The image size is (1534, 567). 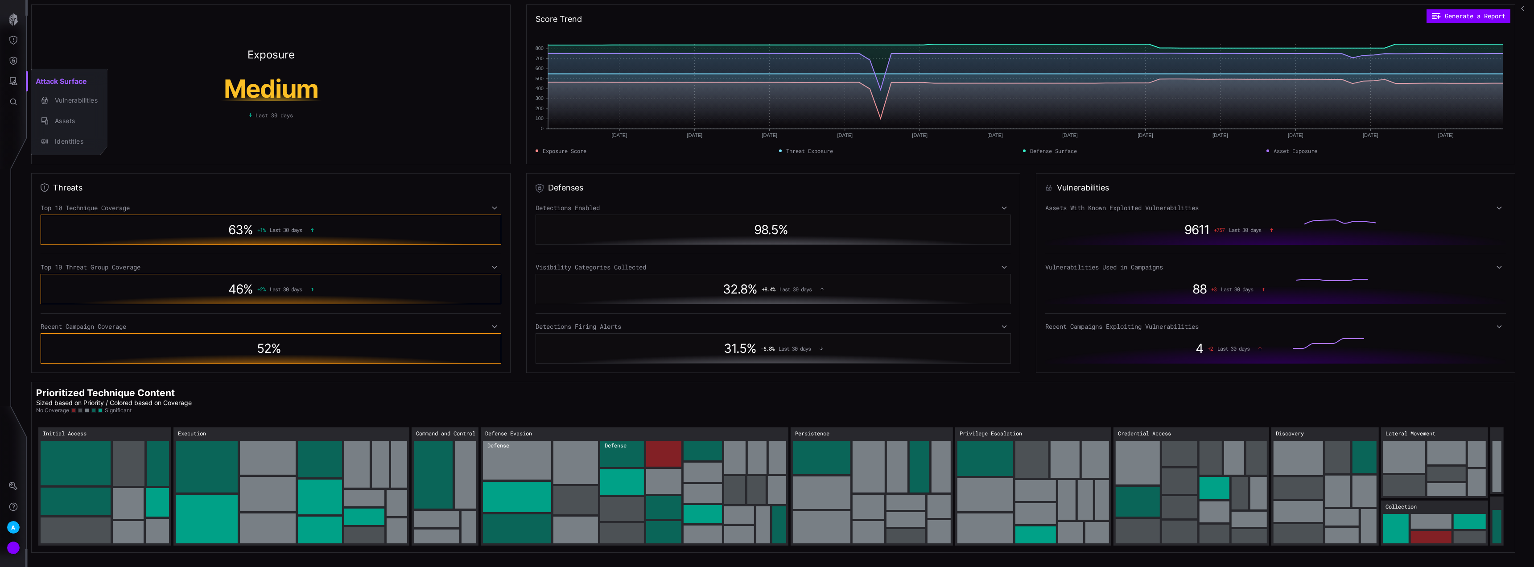 I want to click on div: Vulnerabilities, so click(x=74, y=100).